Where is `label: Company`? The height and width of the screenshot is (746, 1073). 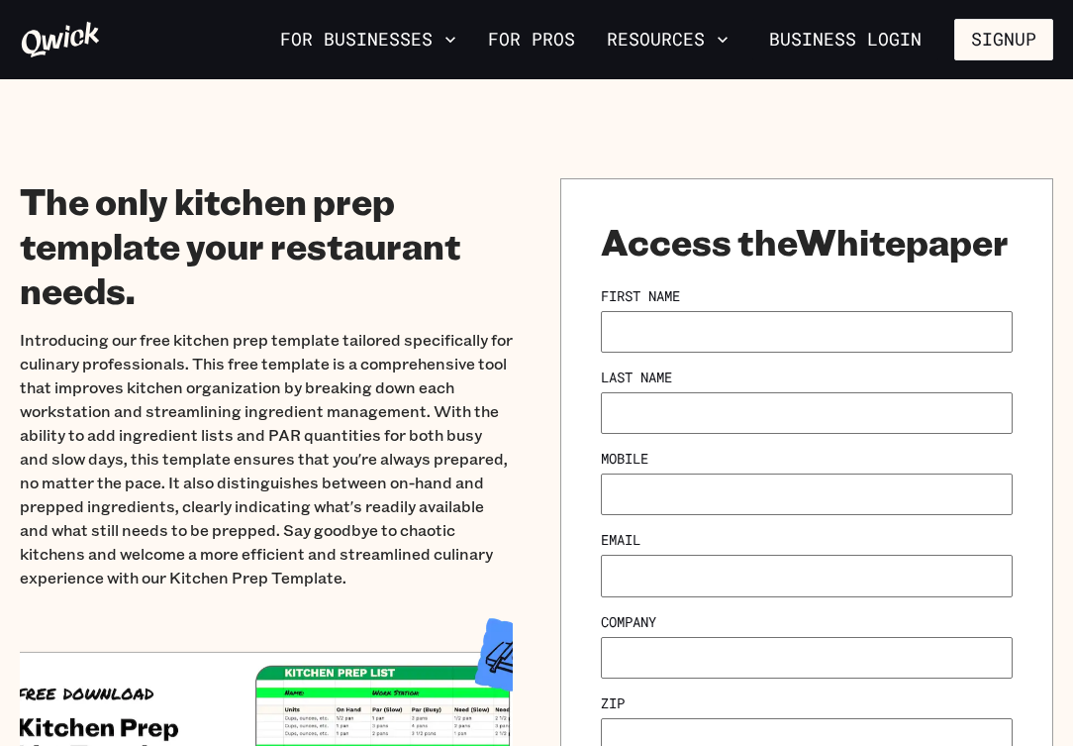 label: Company is located at coordinates (629, 622).